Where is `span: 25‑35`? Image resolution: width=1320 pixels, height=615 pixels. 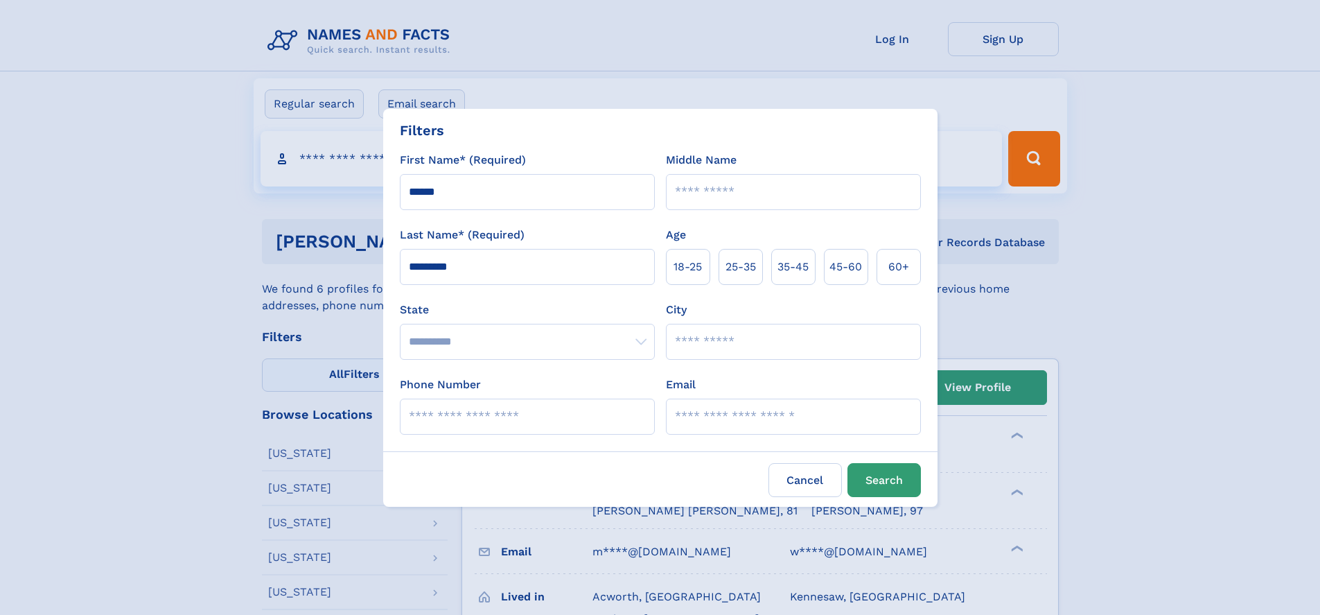
span: 25‑35 is located at coordinates (741, 267).